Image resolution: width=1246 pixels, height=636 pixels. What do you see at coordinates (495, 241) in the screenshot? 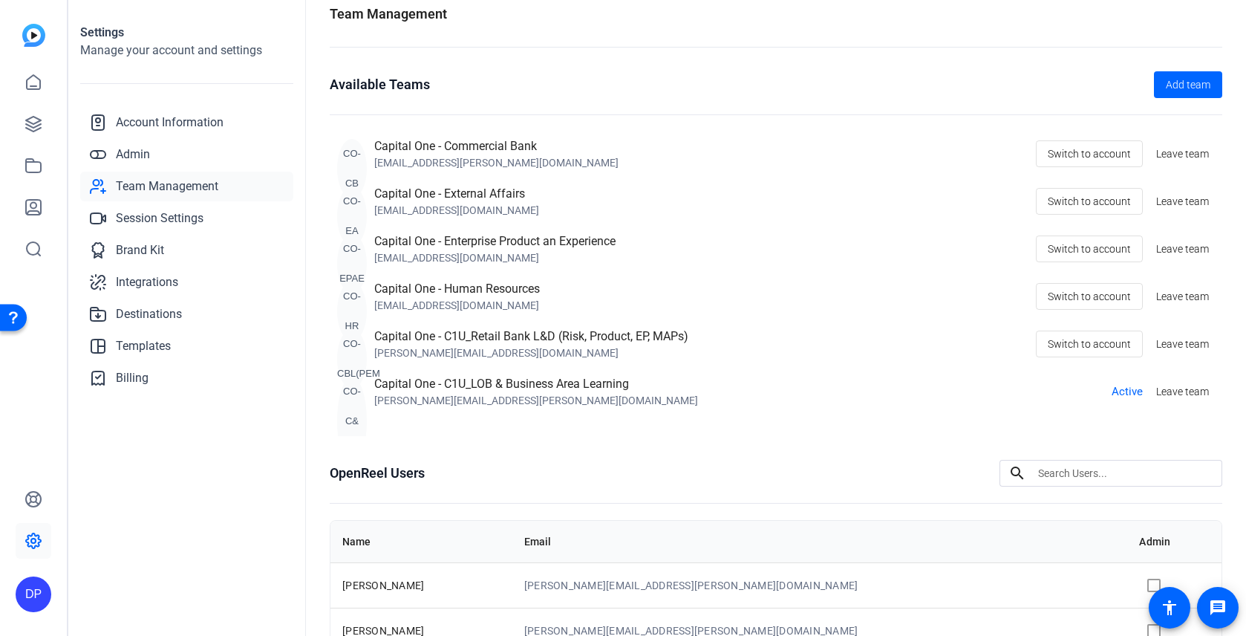
I see `div: Capital One - Enterprise Product an Experience` at bounding box center [495, 241].